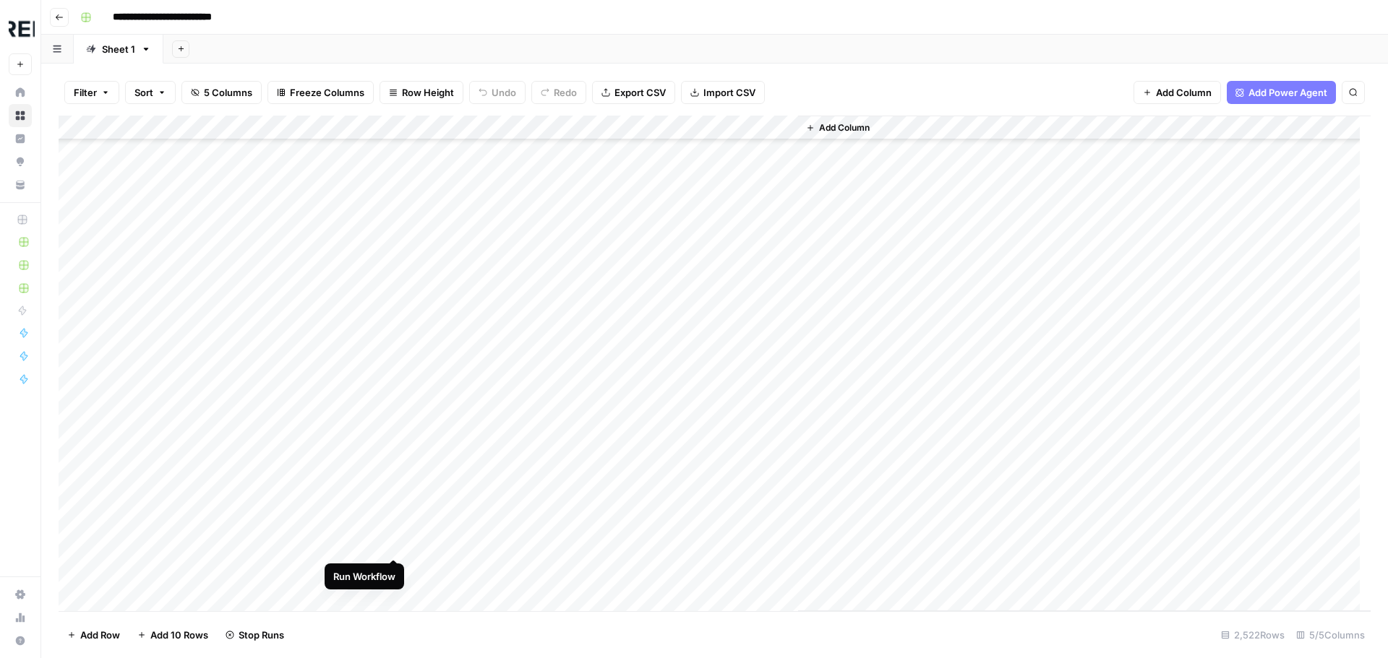  Describe the element at coordinates (640, 93) in the screenshot. I see `span: Export CSV` at that location.